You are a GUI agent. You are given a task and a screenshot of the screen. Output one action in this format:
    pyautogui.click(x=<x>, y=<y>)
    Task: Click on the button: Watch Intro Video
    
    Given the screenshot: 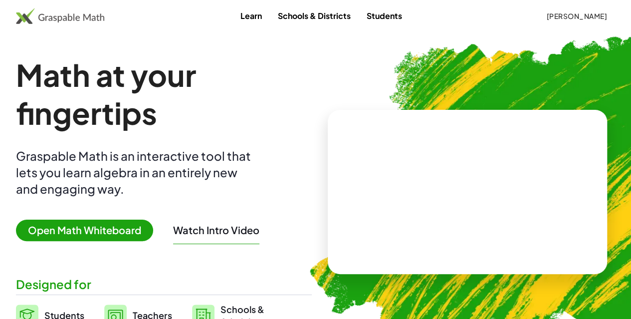 What is the action you would take?
    pyautogui.click(x=216, y=230)
    